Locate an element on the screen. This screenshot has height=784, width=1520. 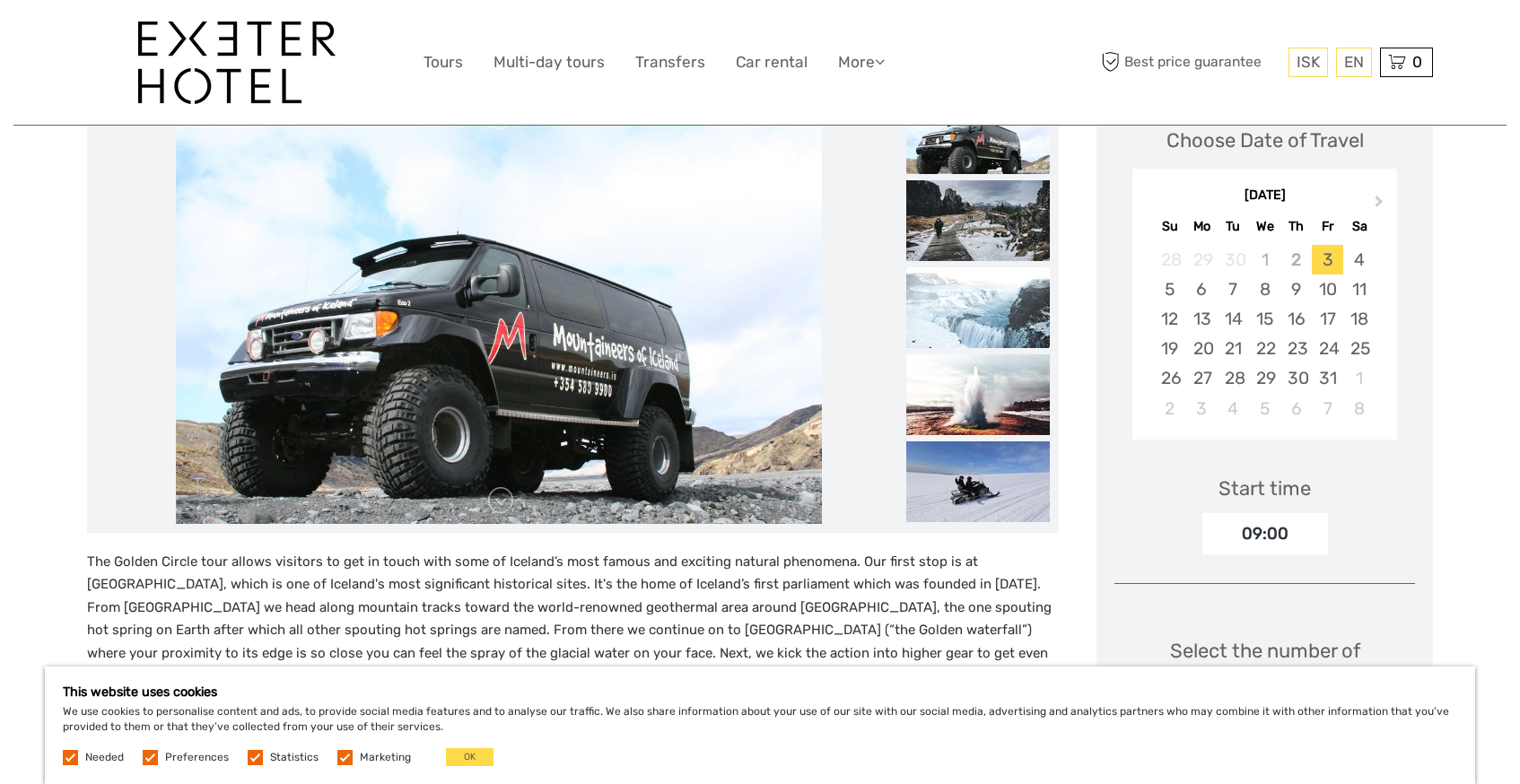
div: Choose Wednesday, November 5th, 2025 is located at coordinates (1264, 408).